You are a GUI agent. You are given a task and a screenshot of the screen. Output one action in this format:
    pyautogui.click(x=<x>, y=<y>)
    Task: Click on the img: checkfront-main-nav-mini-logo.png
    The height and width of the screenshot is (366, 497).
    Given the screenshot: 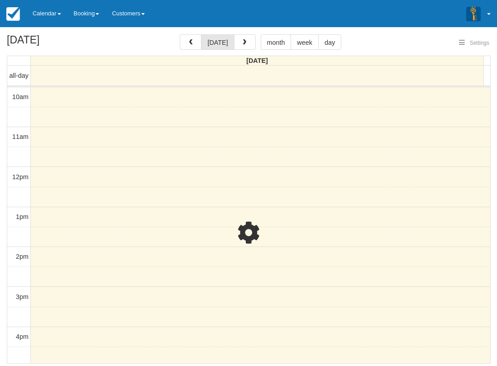 What is the action you would take?
    pyautogui.click(x=13, y=14)
    